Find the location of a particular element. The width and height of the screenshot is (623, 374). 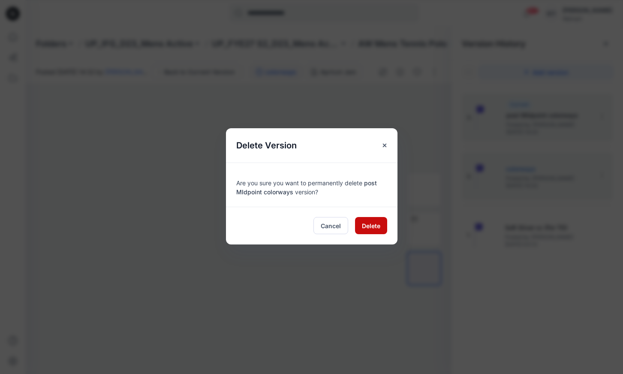

span: post MIdpoint colorways is located at coordinates (307, 187).